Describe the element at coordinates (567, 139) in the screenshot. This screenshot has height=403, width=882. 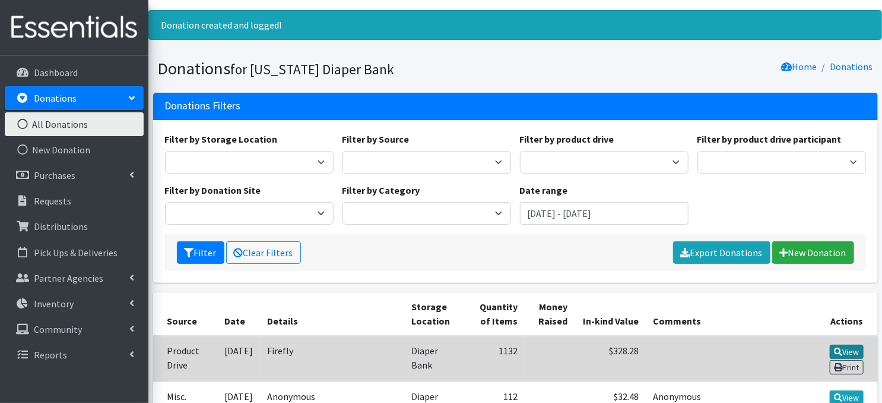
I see `label: Filter by product drive` at that location.